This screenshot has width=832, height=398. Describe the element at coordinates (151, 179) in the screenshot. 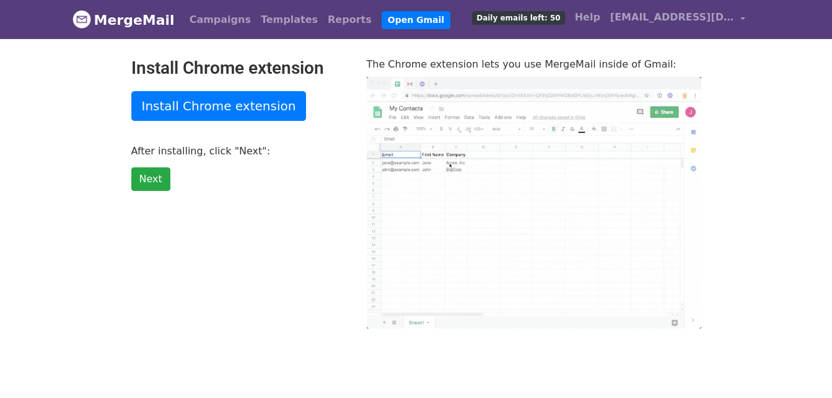

I see `a: Next` at that location.